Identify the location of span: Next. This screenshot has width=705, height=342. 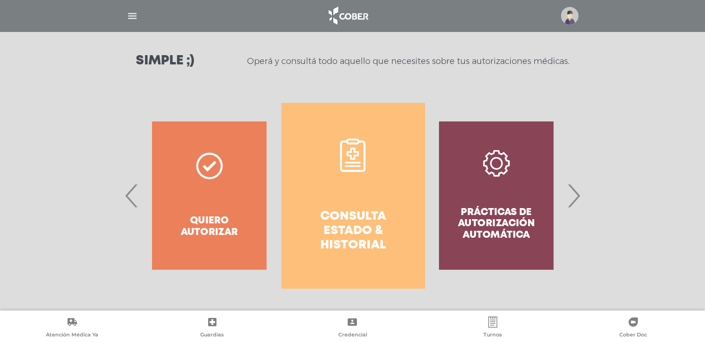
(573, 196).